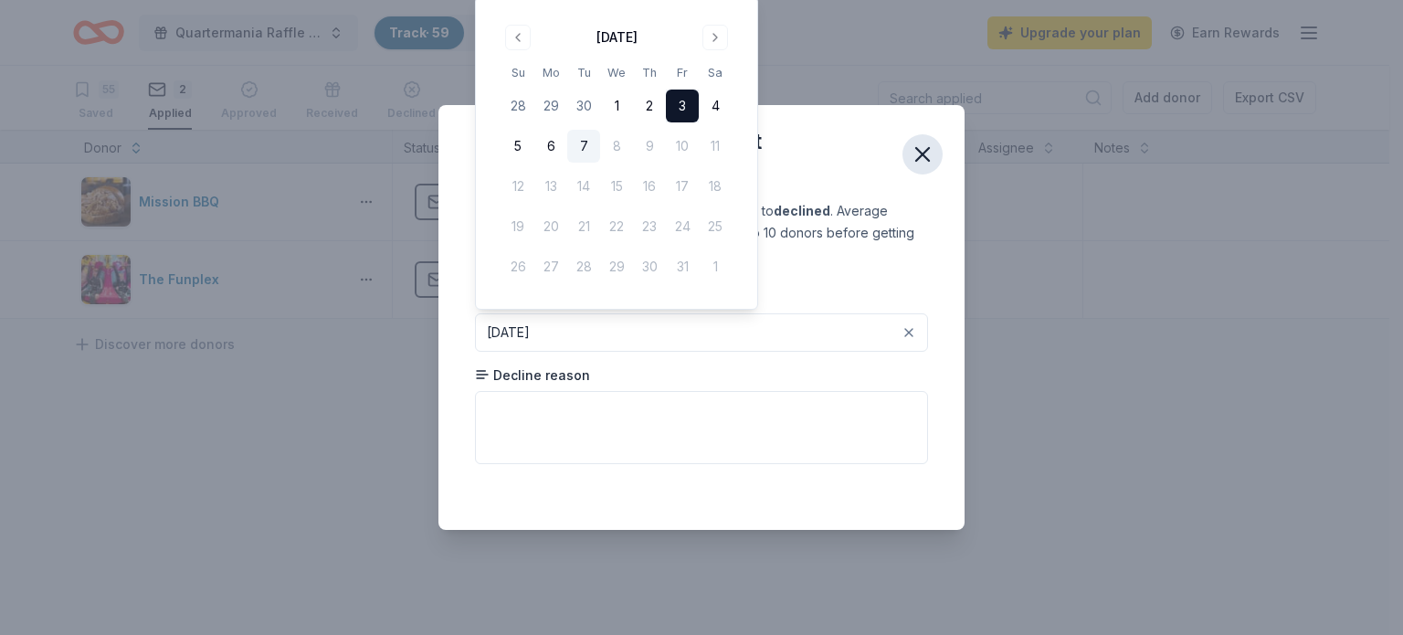 Image resolution: width=1403 pixels, height=635 pixels. Describe the element at coordinates (649, 106) in the screenshot. I see `button: 2` at that location.